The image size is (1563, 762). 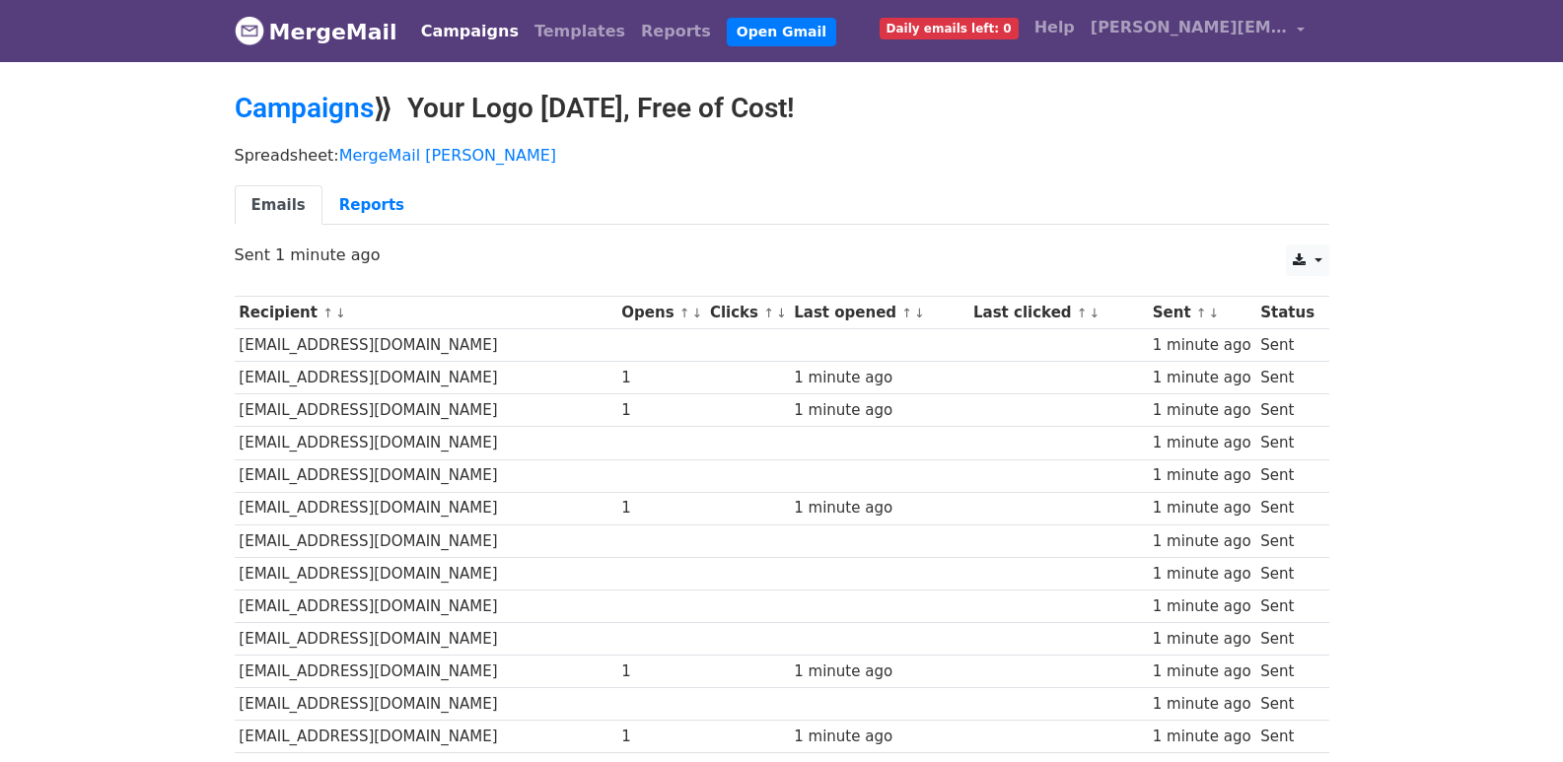 I want to click on img: MergeMail logo, so click(x=249, y=31).